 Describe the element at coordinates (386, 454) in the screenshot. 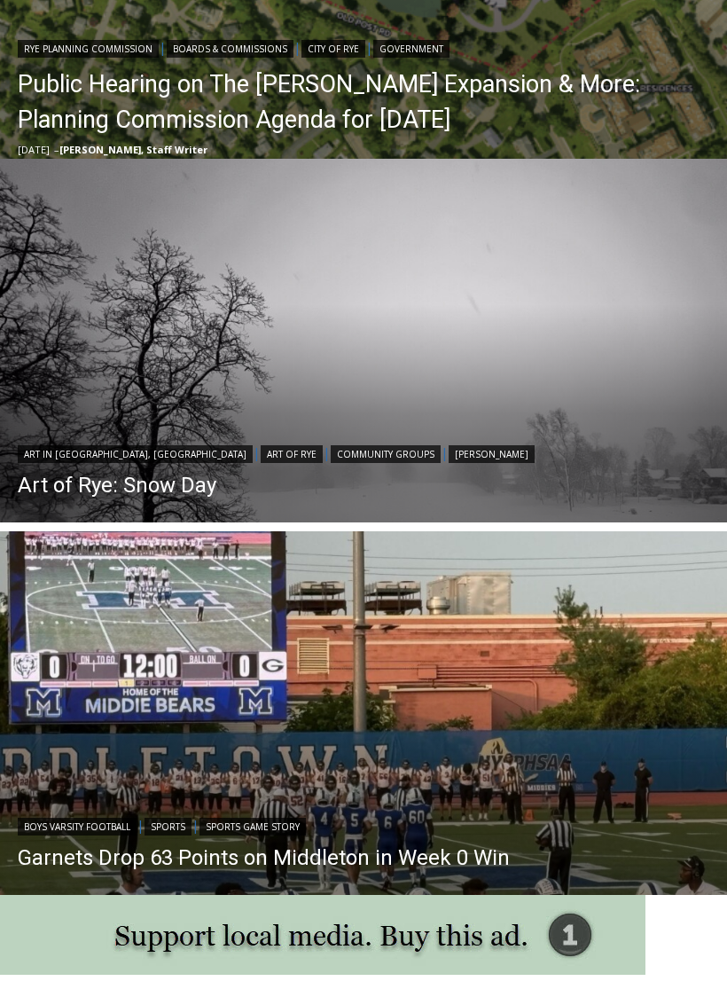

I see `a: Community Groups` at that location.